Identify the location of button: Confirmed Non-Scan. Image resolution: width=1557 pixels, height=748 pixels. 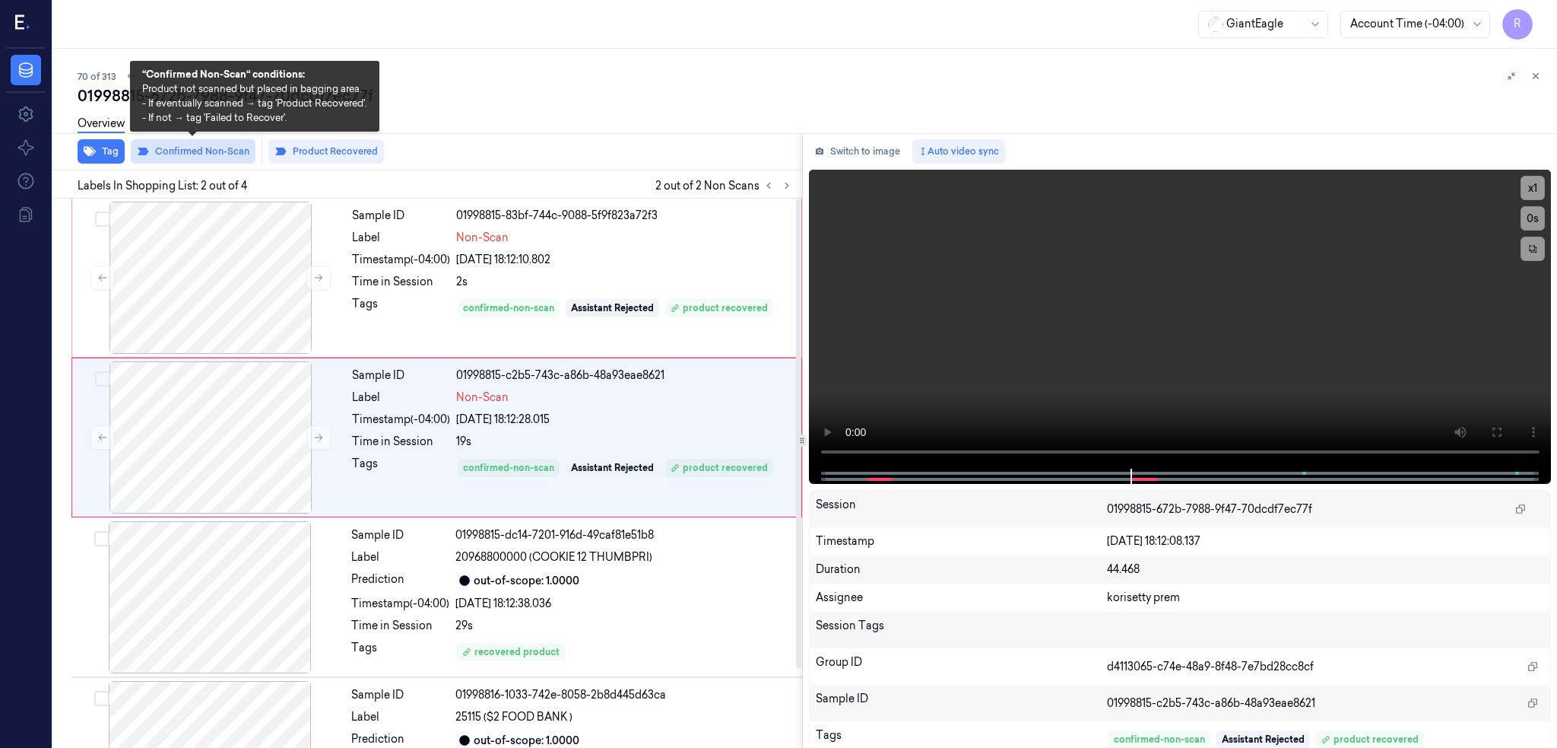
(193, 151).